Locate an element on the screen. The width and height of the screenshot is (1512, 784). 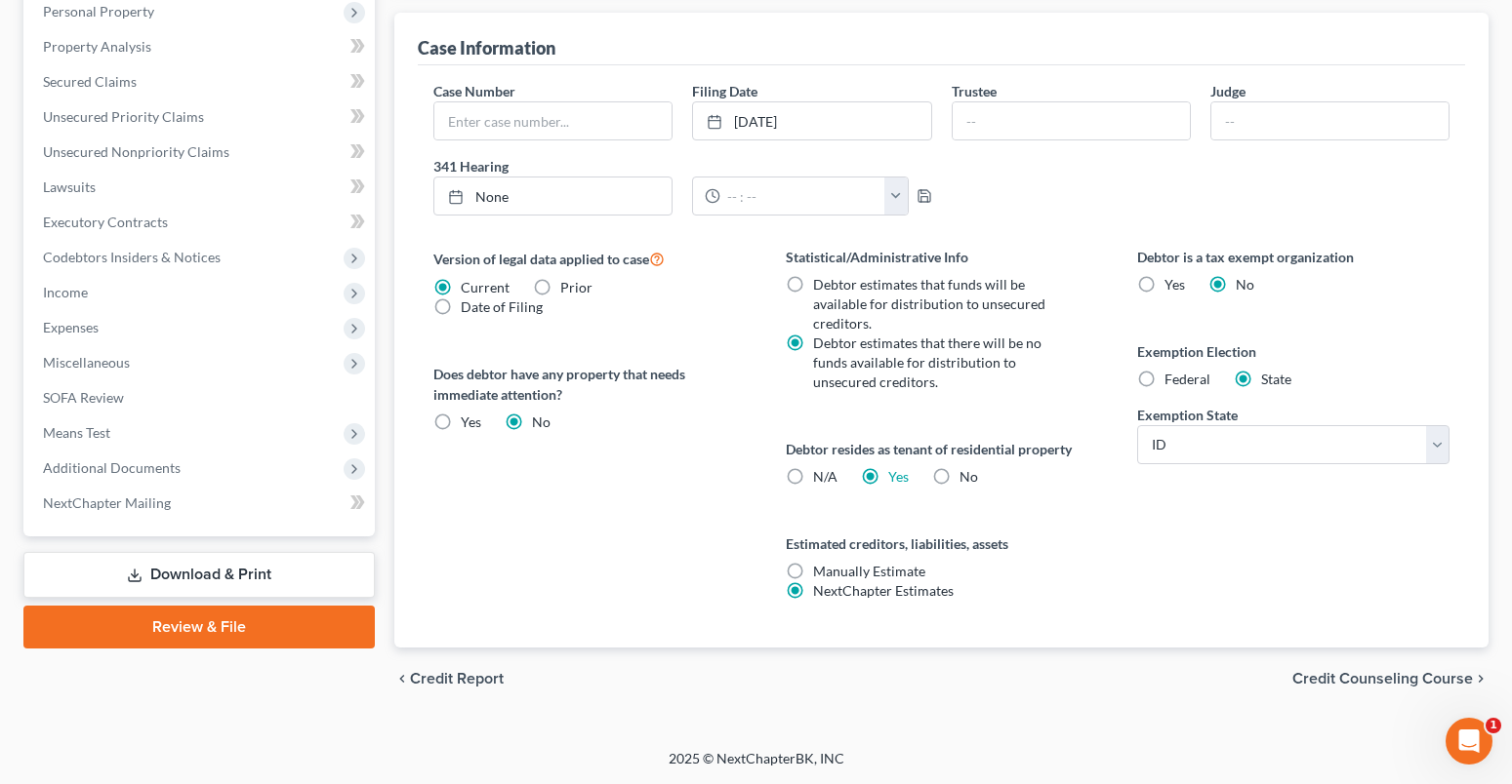
span: Unsecured Nonpriority Claims is located at coordinates (136, 152).